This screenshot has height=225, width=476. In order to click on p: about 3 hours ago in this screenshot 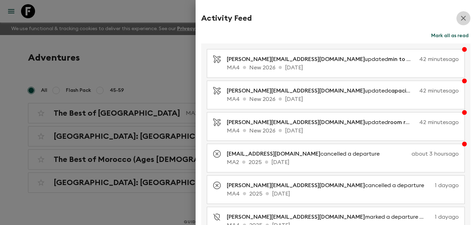, I will do `click(423, 154)`.